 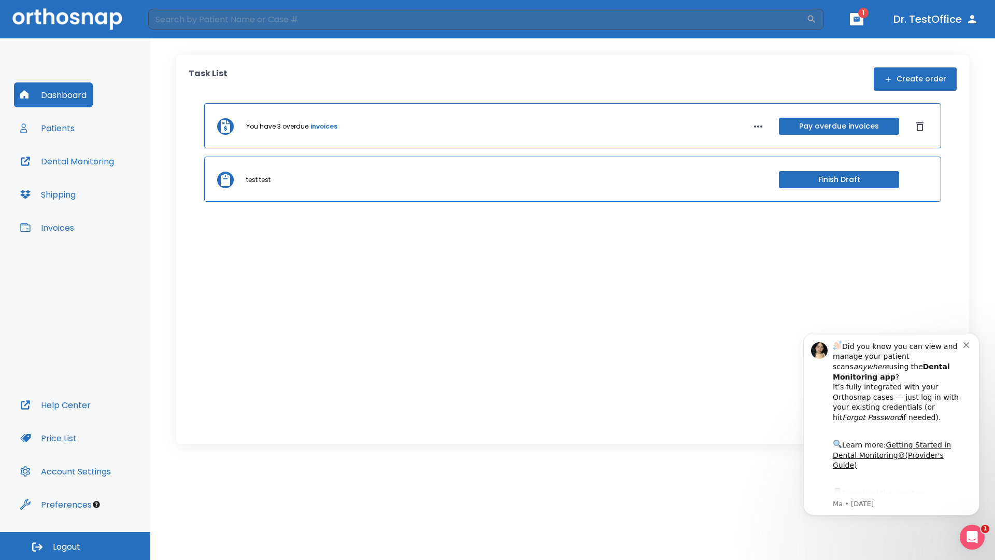 What do you see at coordinates (104, 52) in the screenshot?
I see `b: Dental Monitoring app` at bounding box center [104, 52].